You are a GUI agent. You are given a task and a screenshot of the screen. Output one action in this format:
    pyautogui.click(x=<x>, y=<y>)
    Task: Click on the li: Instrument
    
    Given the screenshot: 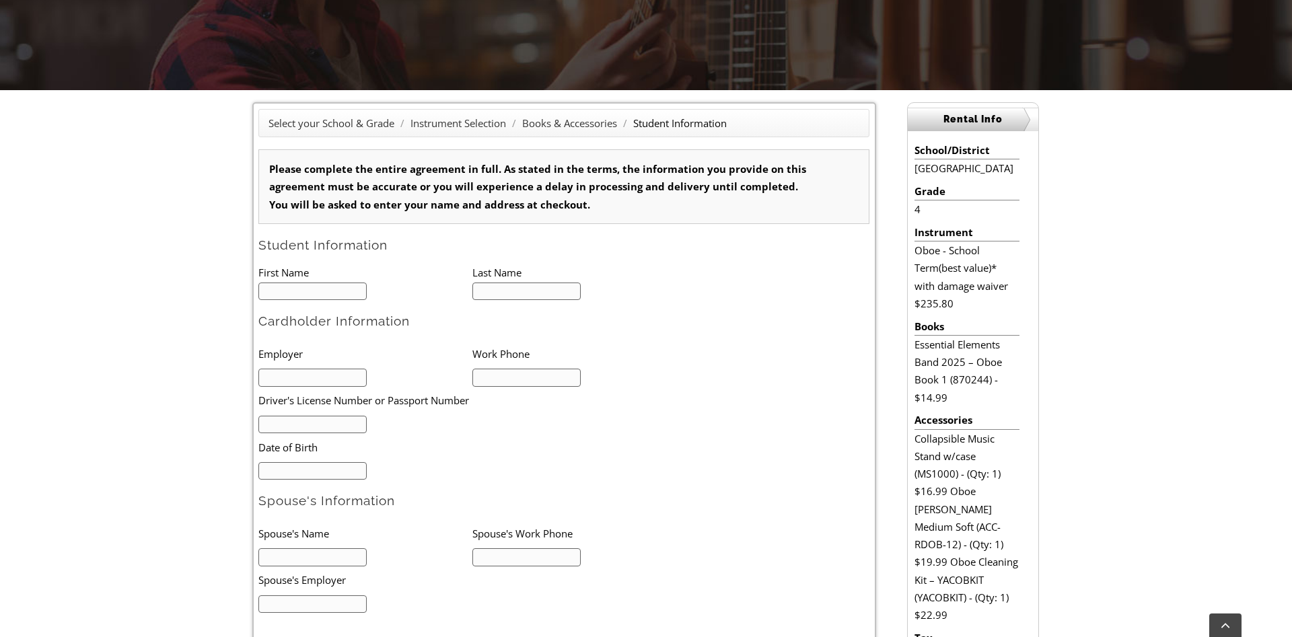 What is the action you would take?
    pyautogui.click(x=966, y=232)
    